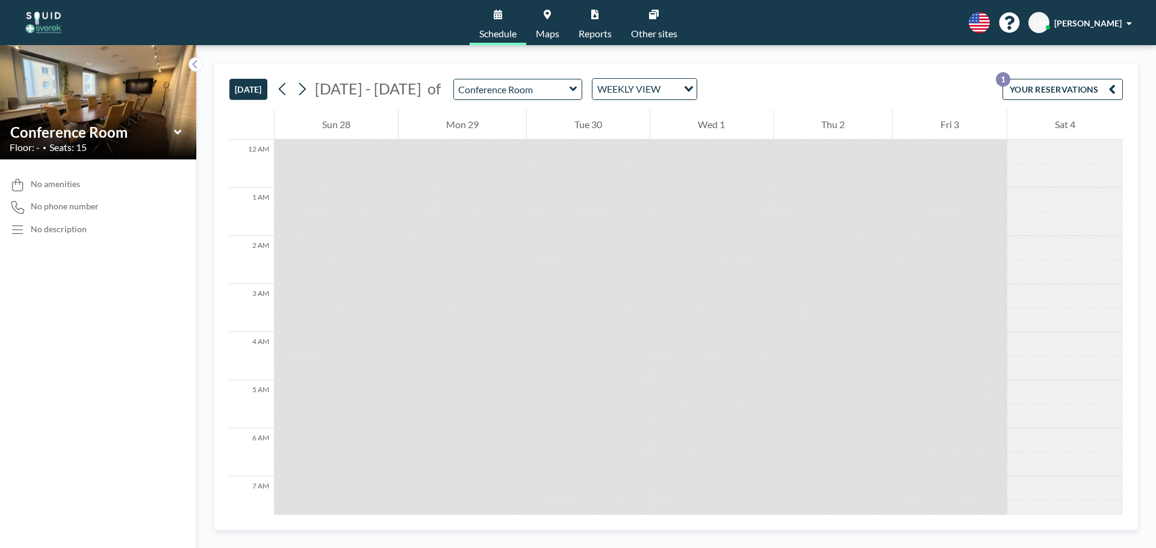 The height and width of the screenshot is (548, 1156). What do you see at coordinates (833, 125) in the screenshot?
I see `div: Thu 2` at bounding box center [833, 125].